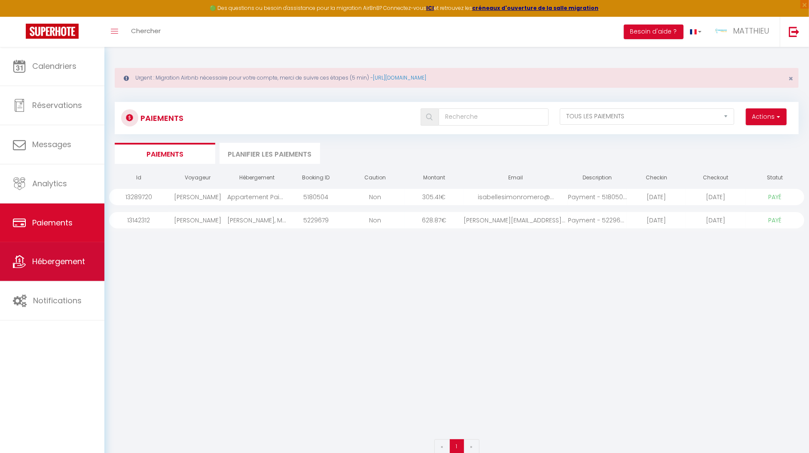 This screenshot has width=809, height=453. I want to click on th: Hébergement, so click(257, 178).